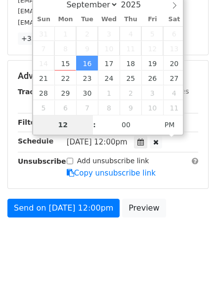  What do you see at coordinates (44, 93) in the screenshot?
I see `span: September 28, 2025` at bounding box center [44, 93].